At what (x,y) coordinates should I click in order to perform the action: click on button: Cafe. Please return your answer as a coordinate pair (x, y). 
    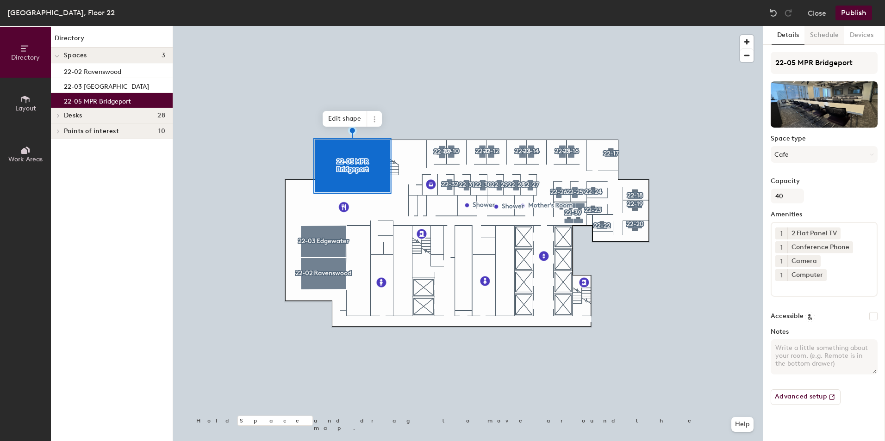
    Looking at the image, I should click on (823, 155).